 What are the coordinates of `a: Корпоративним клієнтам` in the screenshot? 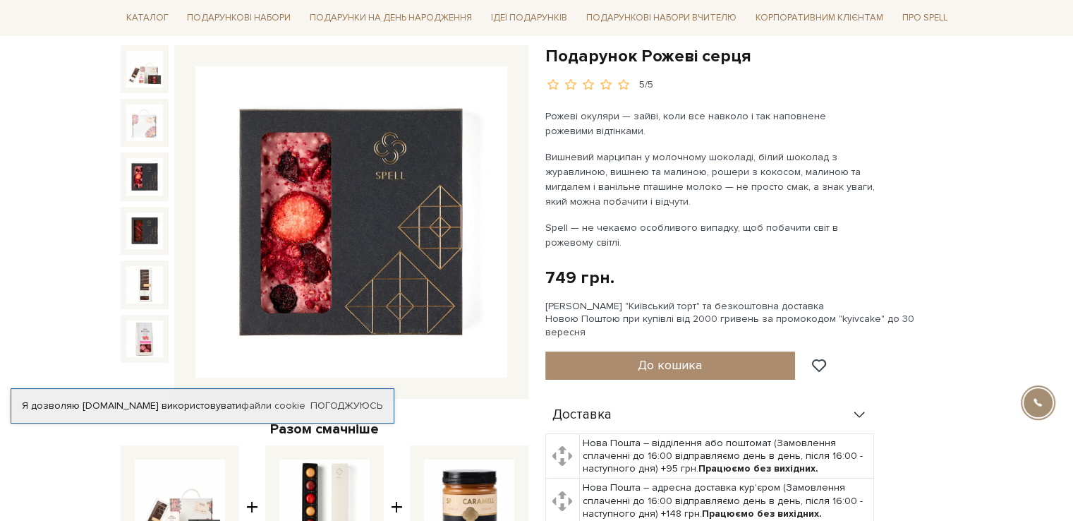 It's located at (819, 18).